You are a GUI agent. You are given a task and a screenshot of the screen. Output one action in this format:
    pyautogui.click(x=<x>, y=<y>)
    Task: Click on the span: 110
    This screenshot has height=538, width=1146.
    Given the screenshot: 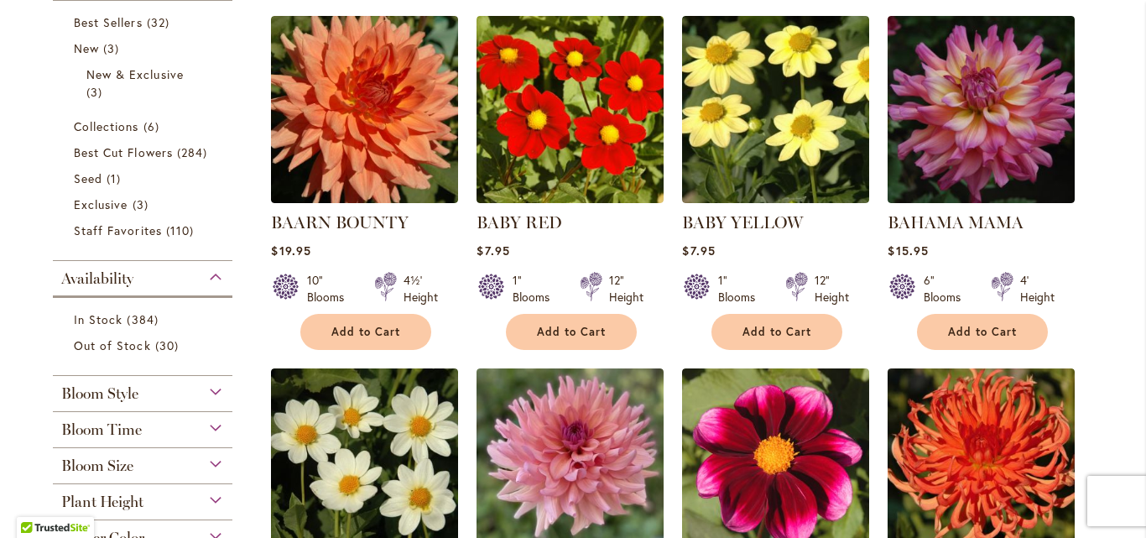 What is the action you would take?
    pyautogui.click(x=182, y=230)
    